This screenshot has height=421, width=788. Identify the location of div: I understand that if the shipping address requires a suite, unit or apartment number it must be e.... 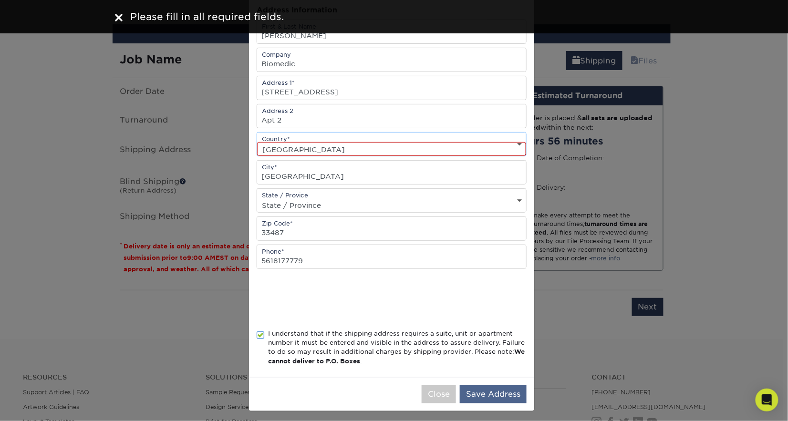
(397, 348).